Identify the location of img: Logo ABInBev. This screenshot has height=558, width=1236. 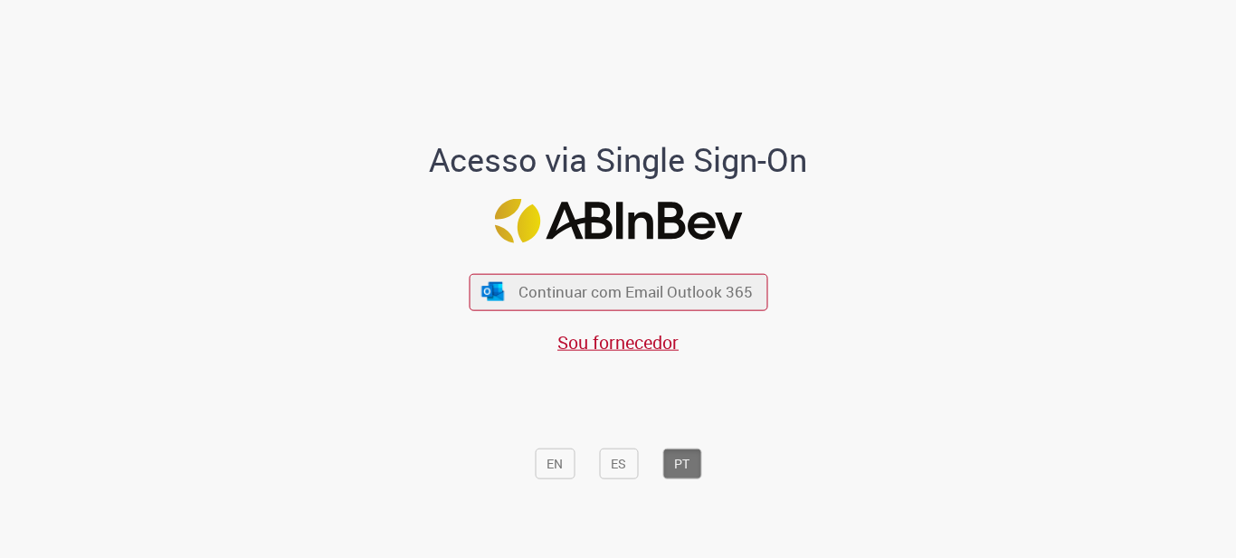
(618, 221).